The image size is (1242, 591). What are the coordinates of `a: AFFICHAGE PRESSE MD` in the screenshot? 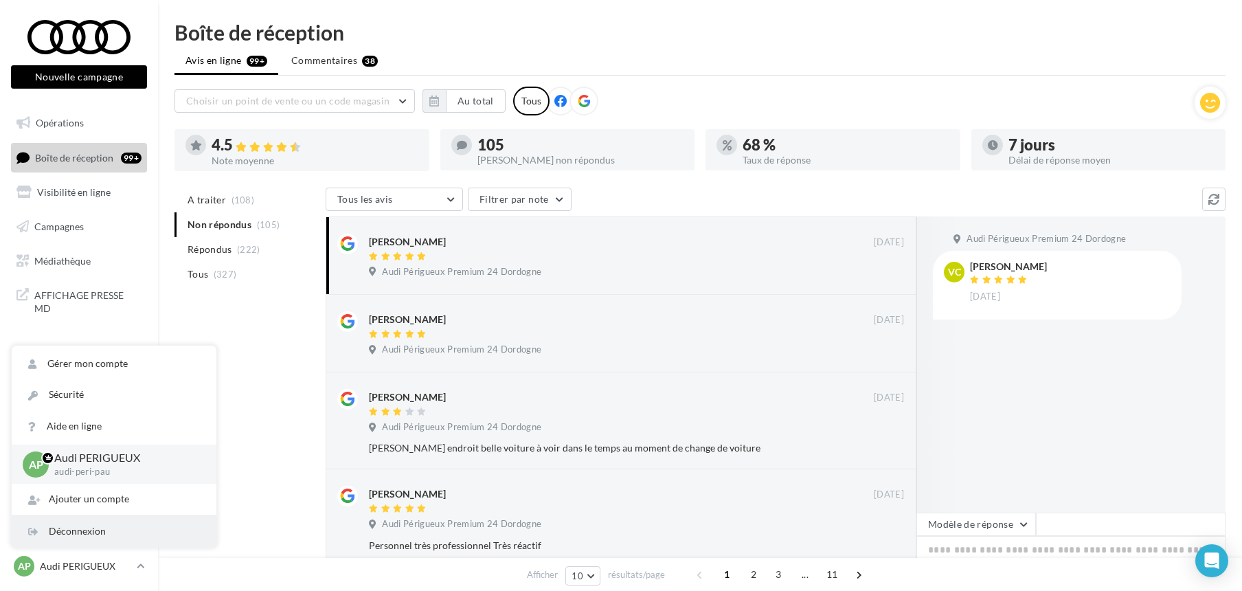 It's located at (79, 300).